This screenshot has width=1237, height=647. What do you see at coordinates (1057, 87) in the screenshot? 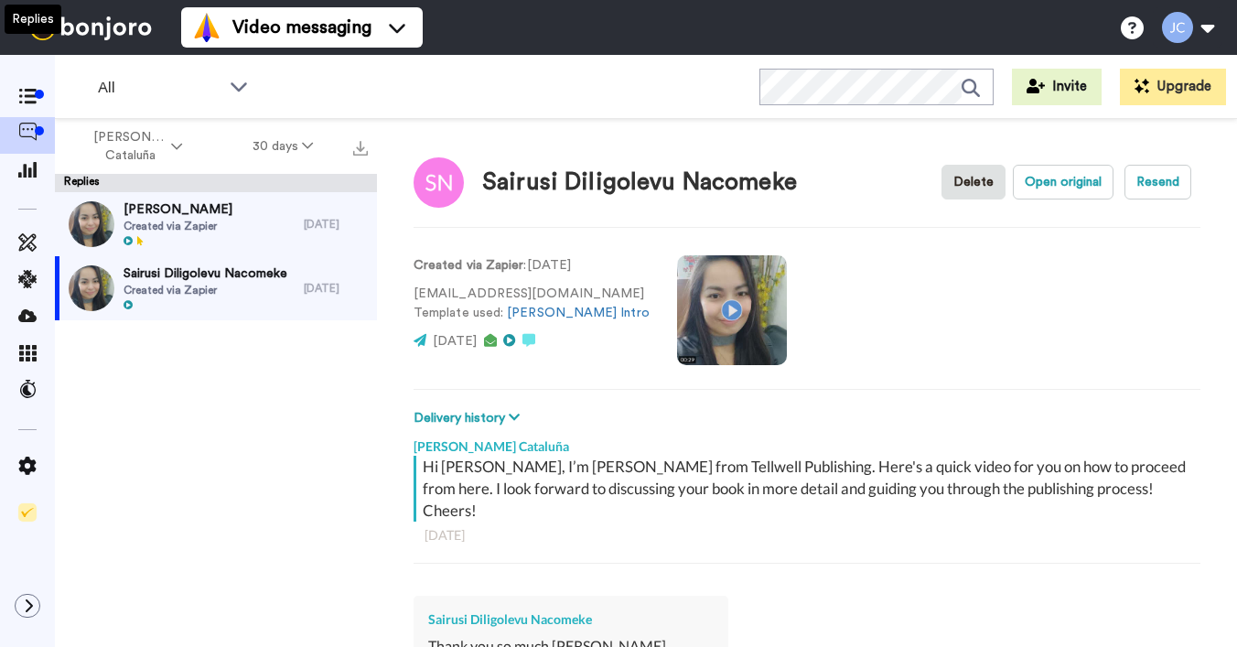
I see `button: Invite` at bounding box center [1057, 87].